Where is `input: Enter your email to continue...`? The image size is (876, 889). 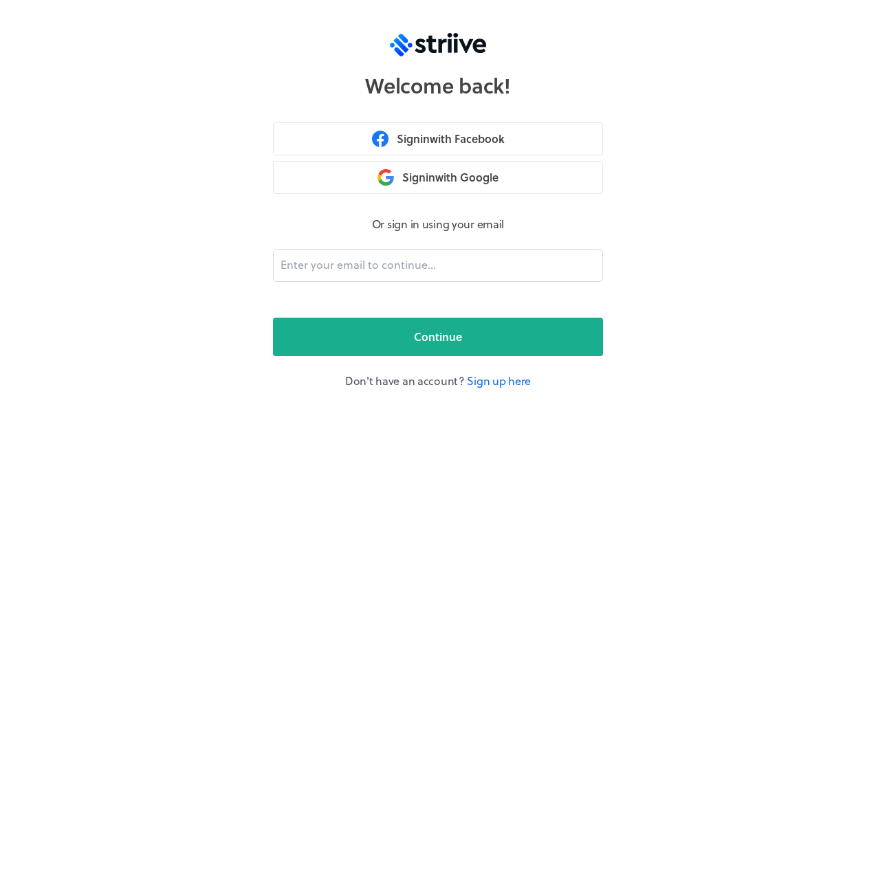
input: Enter your email to continue... is located at coordinates (438, 265).